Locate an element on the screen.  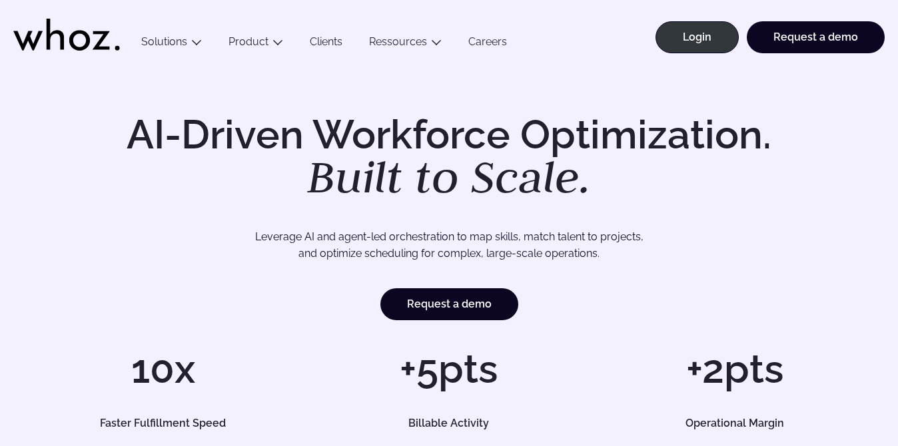
h5: Billable Activity is located at coordinates (449, 424).